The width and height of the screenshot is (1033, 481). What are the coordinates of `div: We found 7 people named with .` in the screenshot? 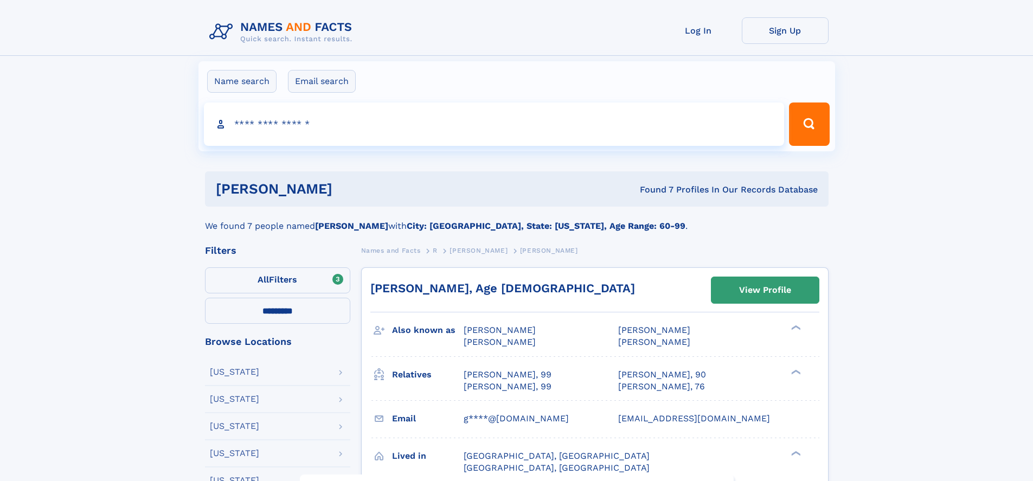 It's located at (517, 220).